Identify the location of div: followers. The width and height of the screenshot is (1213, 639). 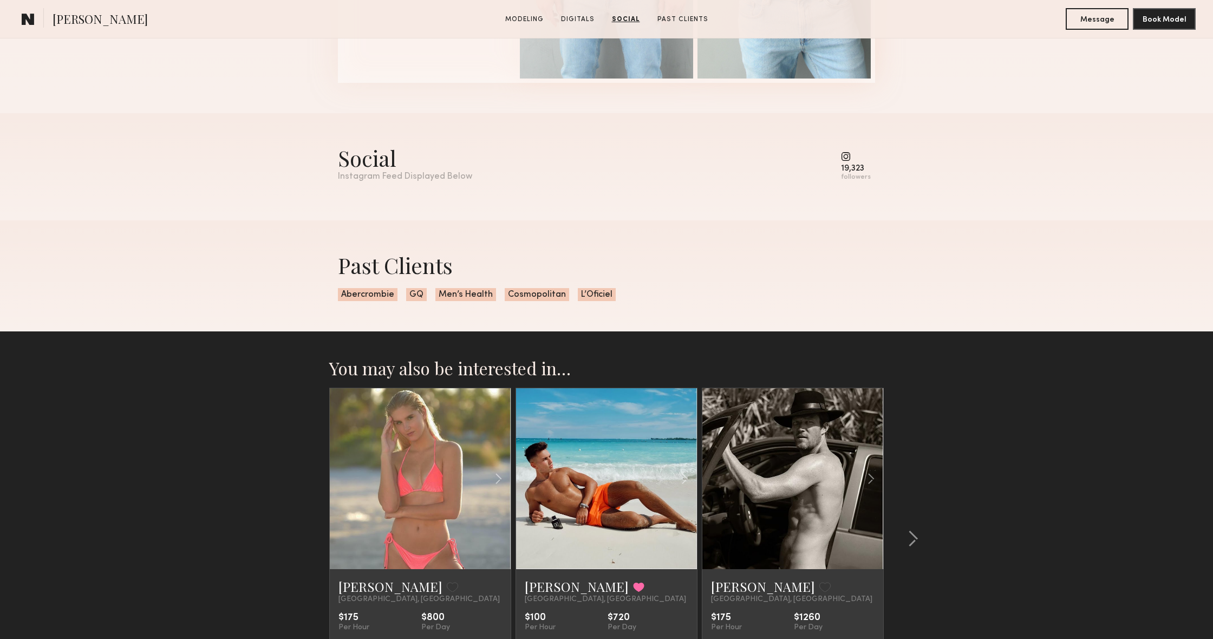
(856, 177).